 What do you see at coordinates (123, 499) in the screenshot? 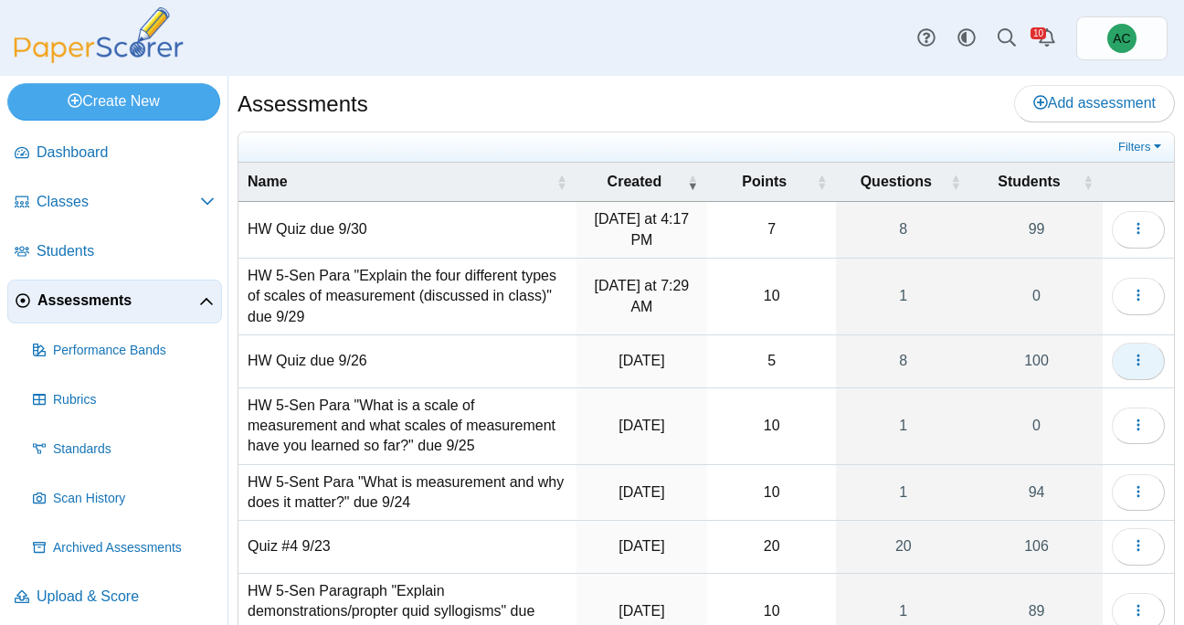
I see `a: Scan History` at bounding box center [123, 499].